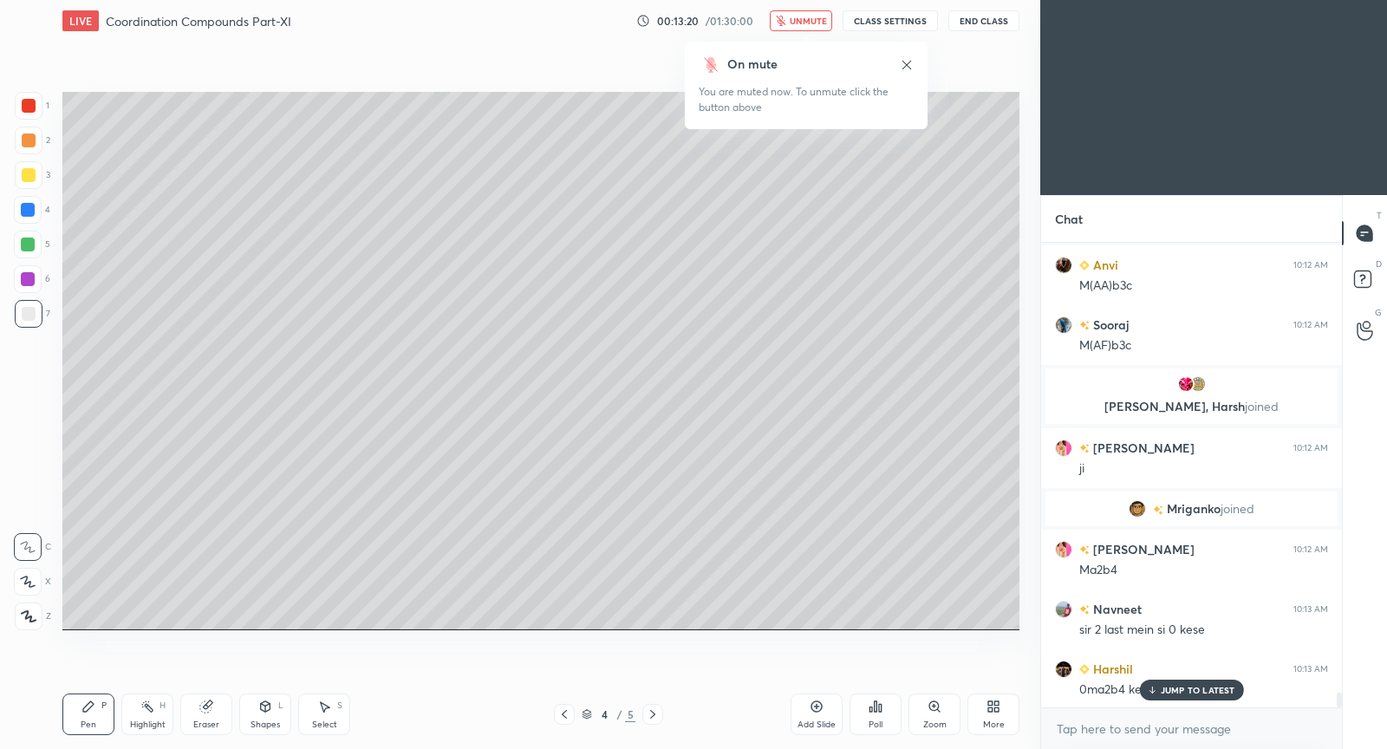 This screenshot has width=1387, height=749. I want to click on div: Eraser, so click(206, 725).